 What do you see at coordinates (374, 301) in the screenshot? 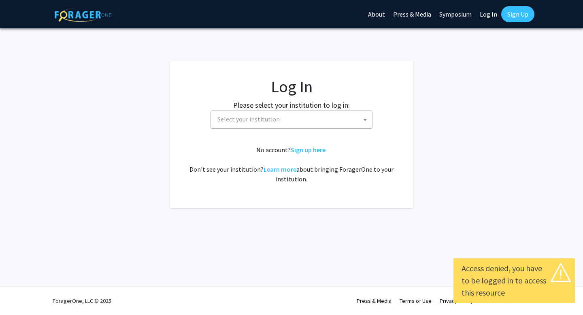
I see `a: Press & Media` at bounding box center [374, 301].